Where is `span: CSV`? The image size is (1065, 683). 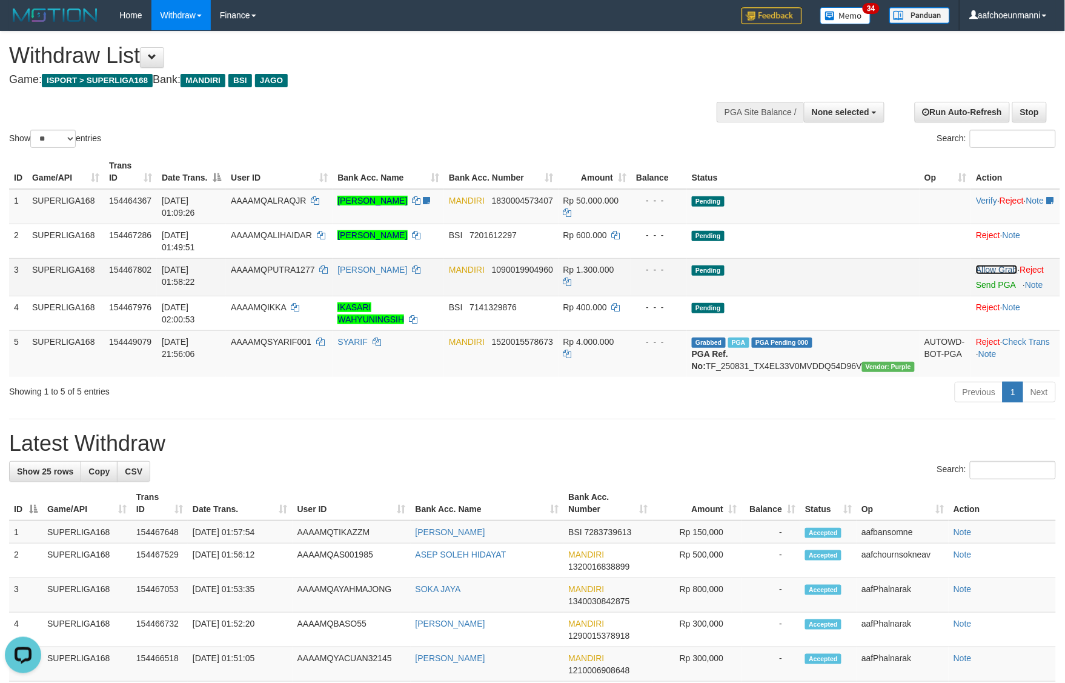 span: CSV is located at coordinates (133, 471).